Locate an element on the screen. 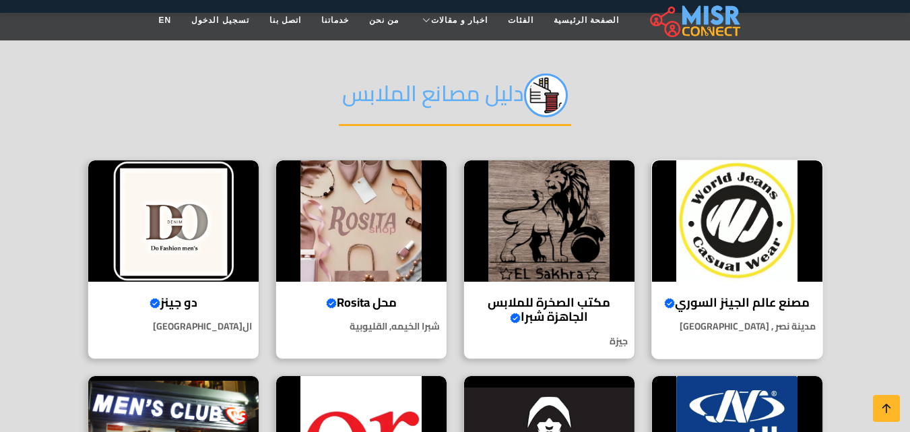 This screenshot has width=910, height=432. span: اخبار و مقالات is located at coordinates (459, 20).